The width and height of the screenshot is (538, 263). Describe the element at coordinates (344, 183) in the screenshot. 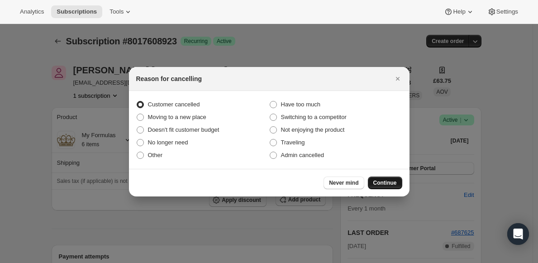

I see `span: Never mind` at that location.